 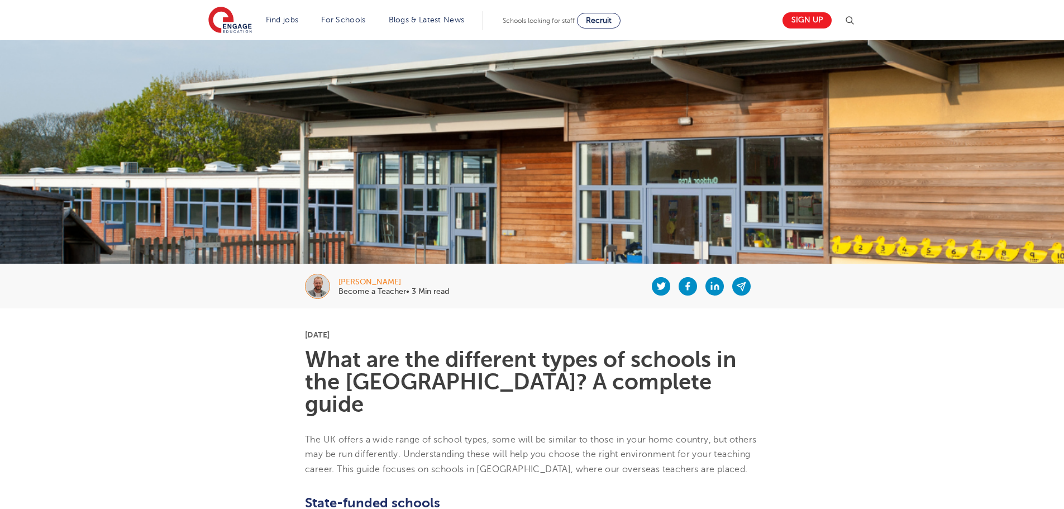 What do you see at coordinates (230, 21) in the screenshot?
I see `img: Engage Education` at bounding box center [230, 21].